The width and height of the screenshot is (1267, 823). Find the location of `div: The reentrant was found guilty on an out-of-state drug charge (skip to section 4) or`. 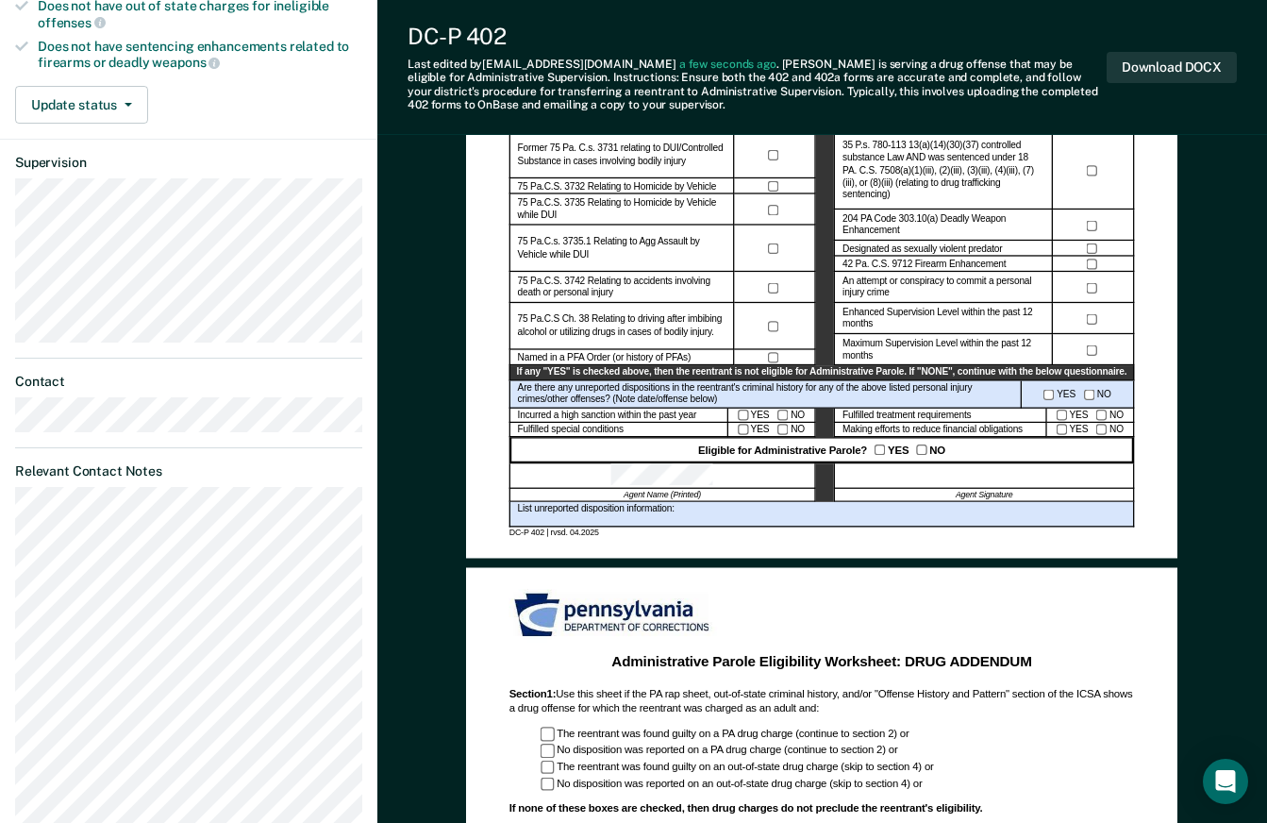

div: The reentrant was found guilty on an out-of-state drug charge (skip to section 4) or is located at coordinates (837, 767).